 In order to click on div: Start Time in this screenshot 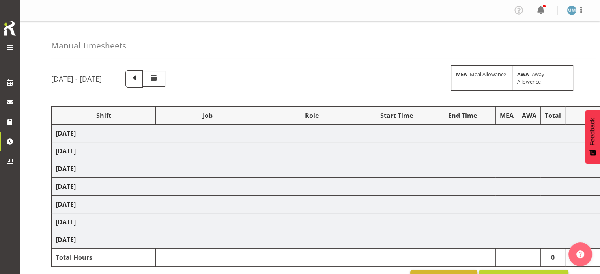, I will do `click(397, 116)`.